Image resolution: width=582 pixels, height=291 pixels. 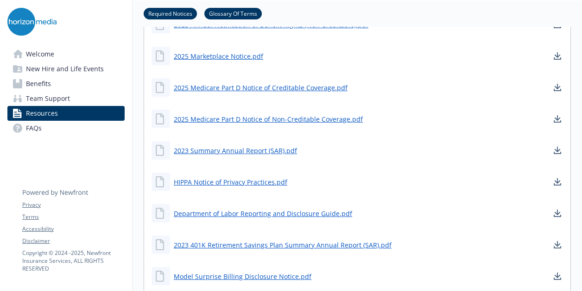 What do you see at coordinates (66, 54) in the screenshot?
I see `a: Welcome` at bounding box center [66, 54].